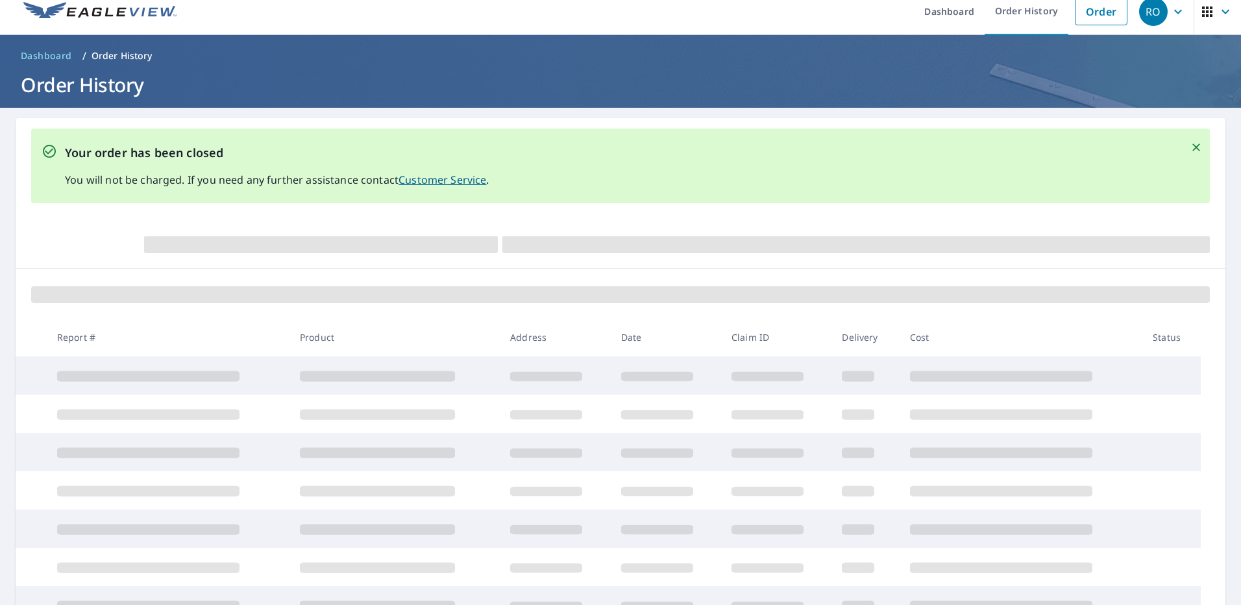 The width and height of the screenshot is (1241, 605). I want to click on a: Dashboard, so click(46, 56).